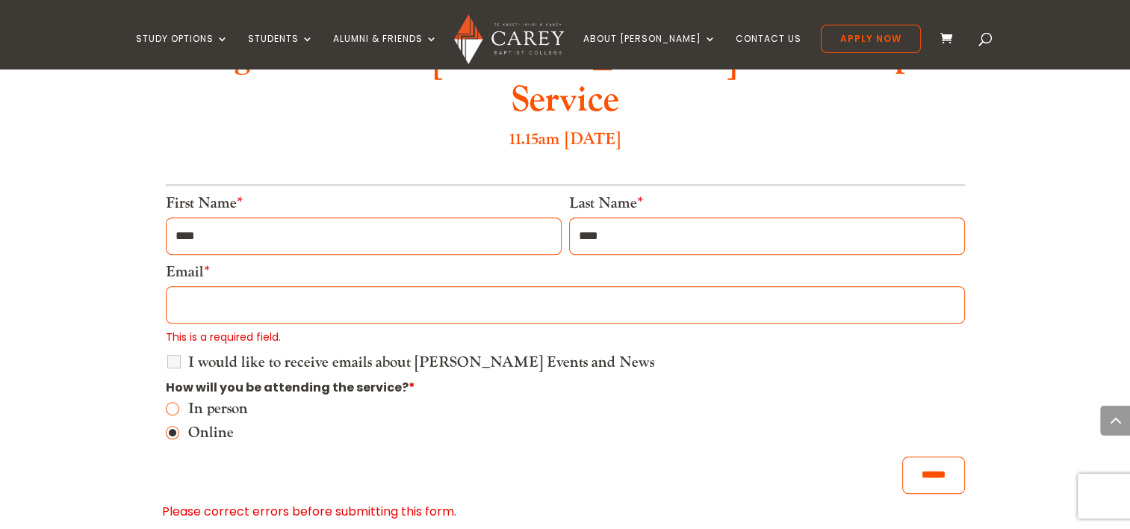 This screenshot has height=529, width=1130. Describe the element at coordinates (204, 203) in the screenshot. I see `label: First Name` at that location.